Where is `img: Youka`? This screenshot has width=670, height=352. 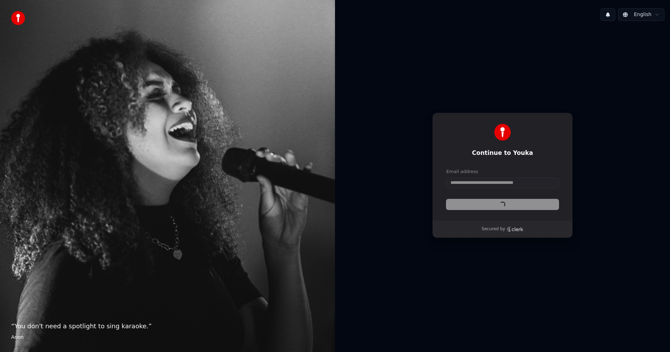 img: Youka is located at coordinates (503, 132).